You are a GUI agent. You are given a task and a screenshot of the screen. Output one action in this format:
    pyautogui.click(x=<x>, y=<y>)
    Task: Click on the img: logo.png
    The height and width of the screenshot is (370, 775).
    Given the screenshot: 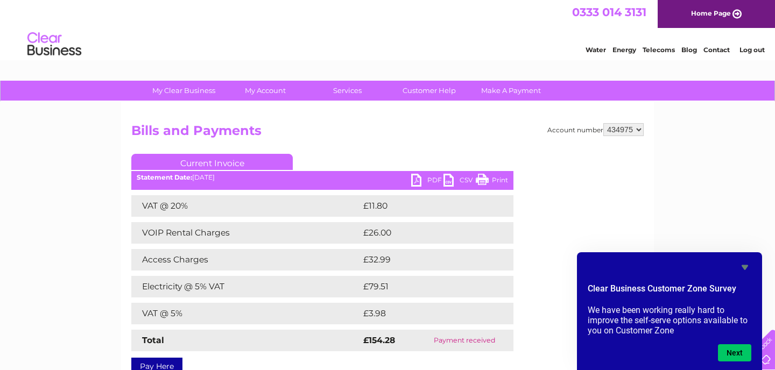 What is the action you would take?
    pyautogui.click(x=54, y=44)
    